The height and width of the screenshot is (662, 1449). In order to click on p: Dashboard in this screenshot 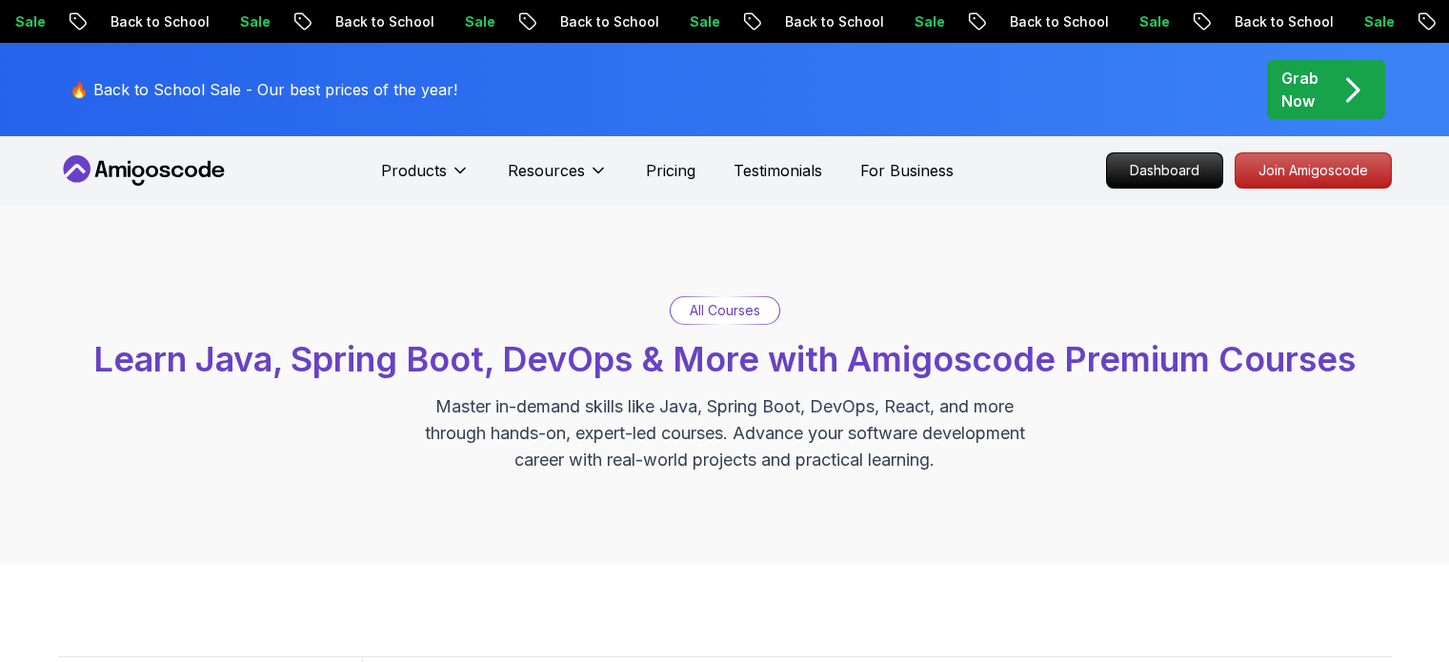, I will do `click(1164, 171)`.